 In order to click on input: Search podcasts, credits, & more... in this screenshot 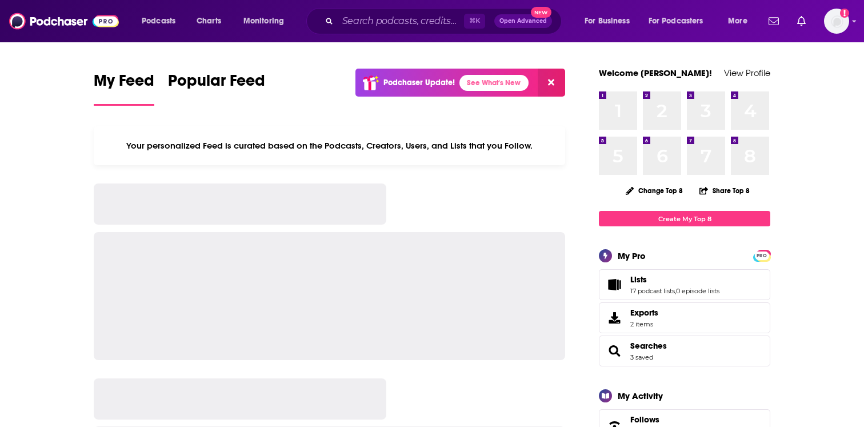, I will do `click(400, 21)`.